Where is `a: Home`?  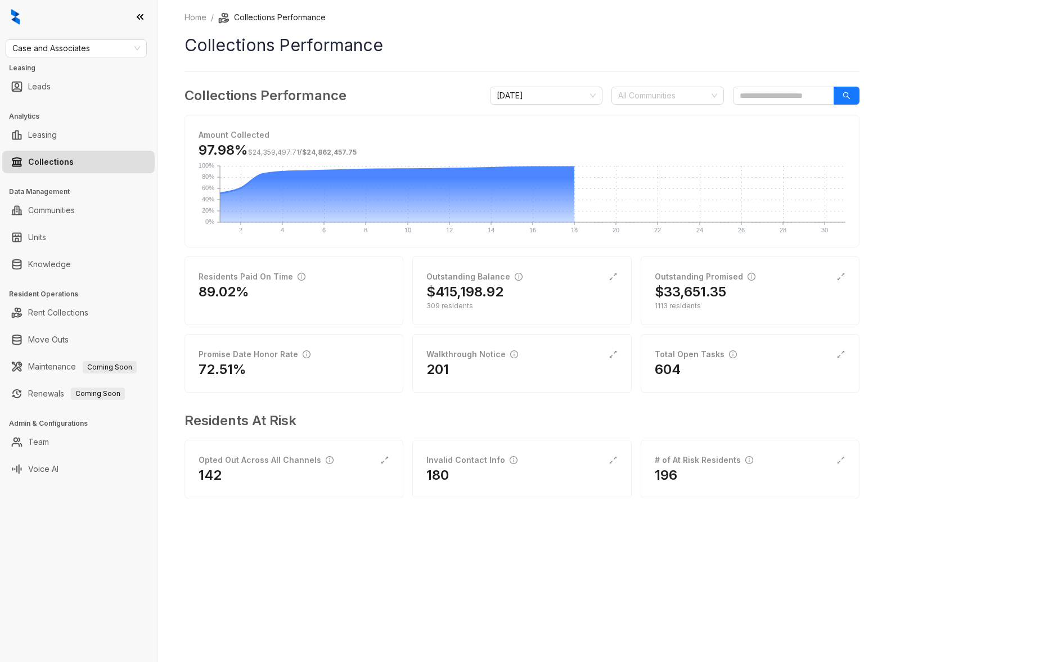
a: Home is located at coordinates (195, 17).